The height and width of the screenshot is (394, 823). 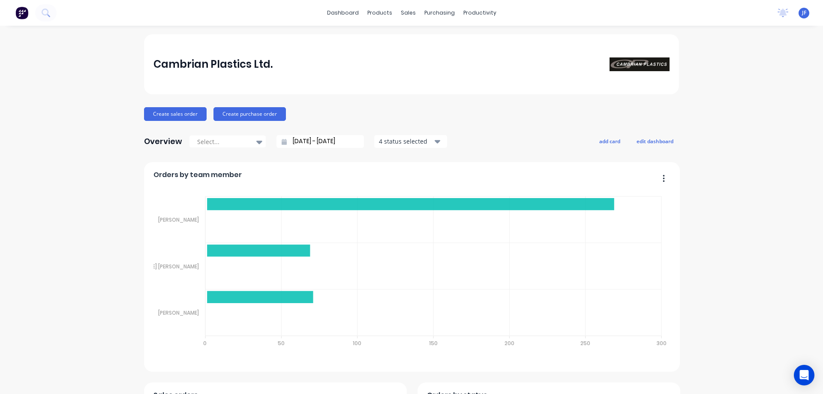 I want to click on div: productivity, so click(x=479, y=13).